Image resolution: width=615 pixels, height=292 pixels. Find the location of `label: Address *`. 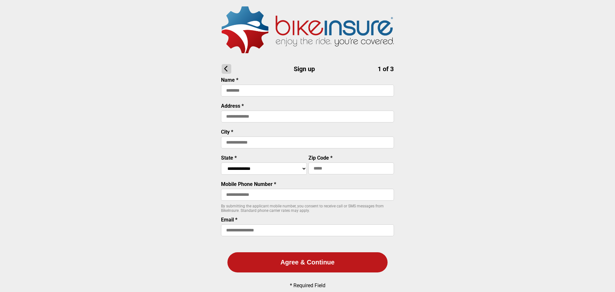

label: Address * is located at coordinates (232, 106).